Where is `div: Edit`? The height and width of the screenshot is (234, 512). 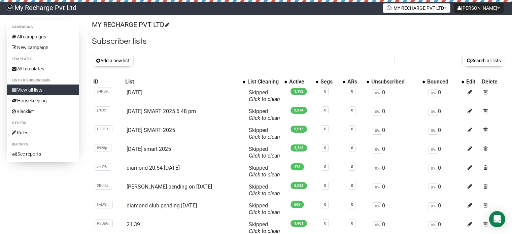
div: Edit is located at coordinates (473, 82).